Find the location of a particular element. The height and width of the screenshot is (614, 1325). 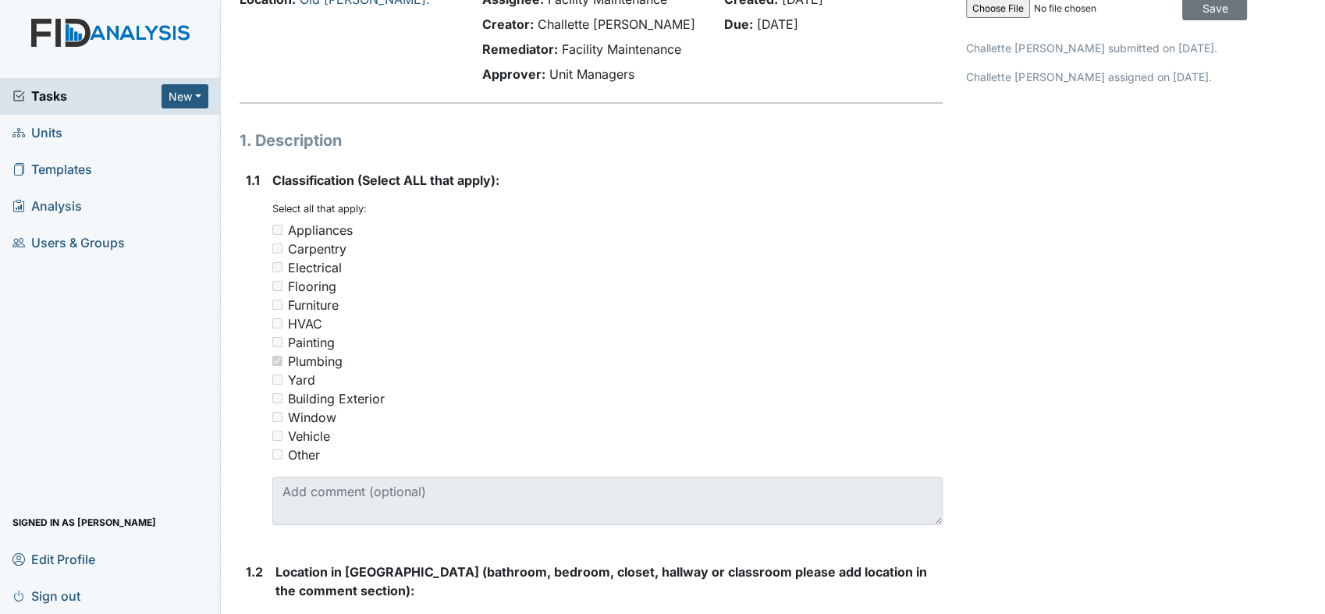

span: Unit Managers is located at coordinates (591, 74).